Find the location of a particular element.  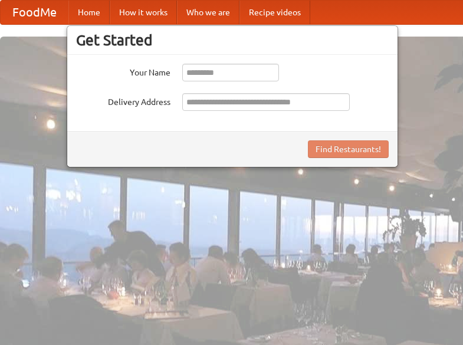

a: Recipe videos is located at coordinates (275, 12).